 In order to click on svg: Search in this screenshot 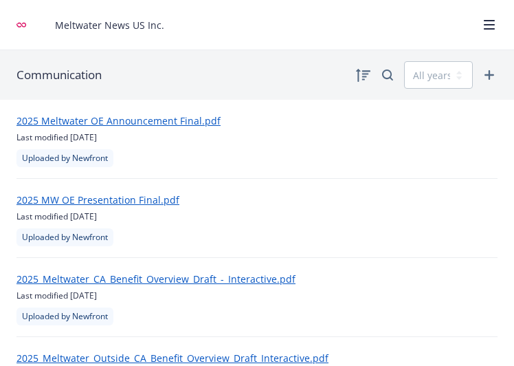, I will do `click(388, 75)`.